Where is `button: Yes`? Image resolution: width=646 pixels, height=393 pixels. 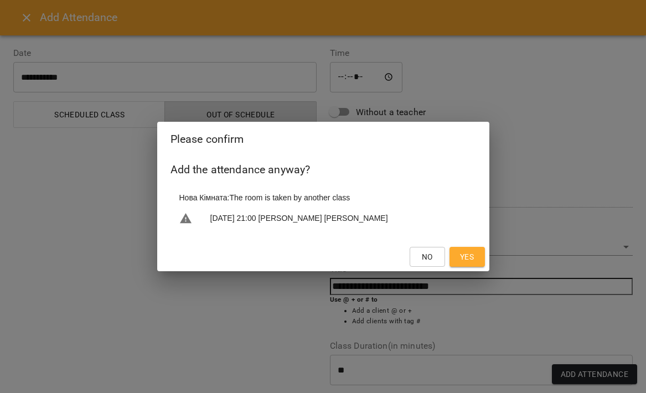 button: Yes is located at coordinates (467, 257).